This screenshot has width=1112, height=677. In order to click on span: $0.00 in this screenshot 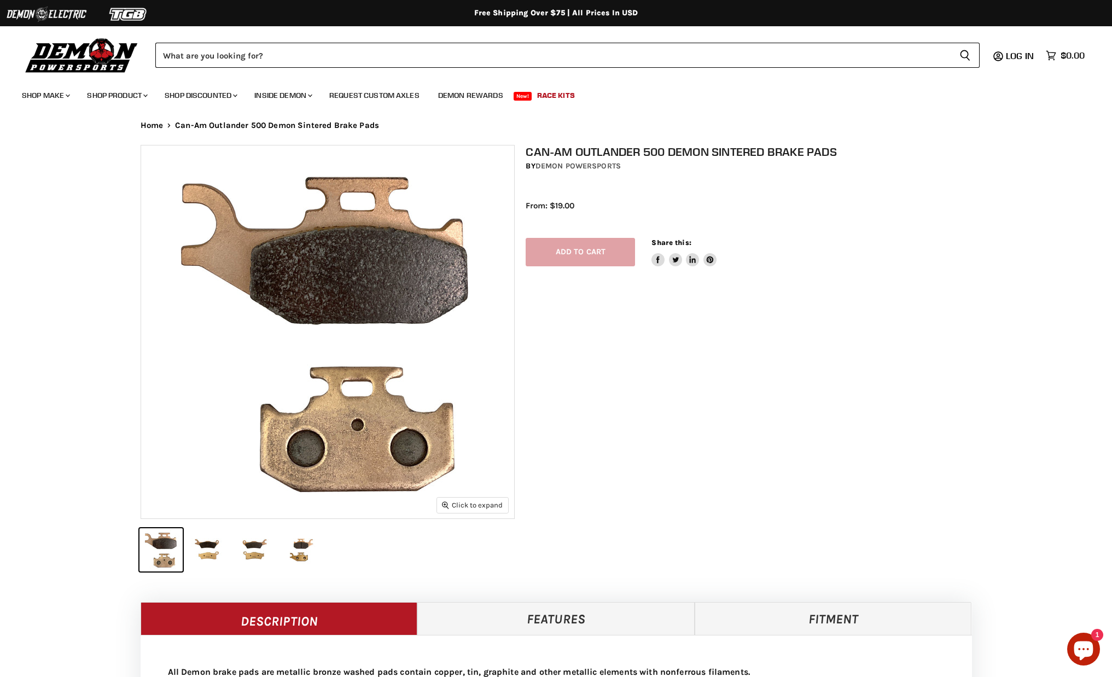, I will do `click(1073, 55)`.